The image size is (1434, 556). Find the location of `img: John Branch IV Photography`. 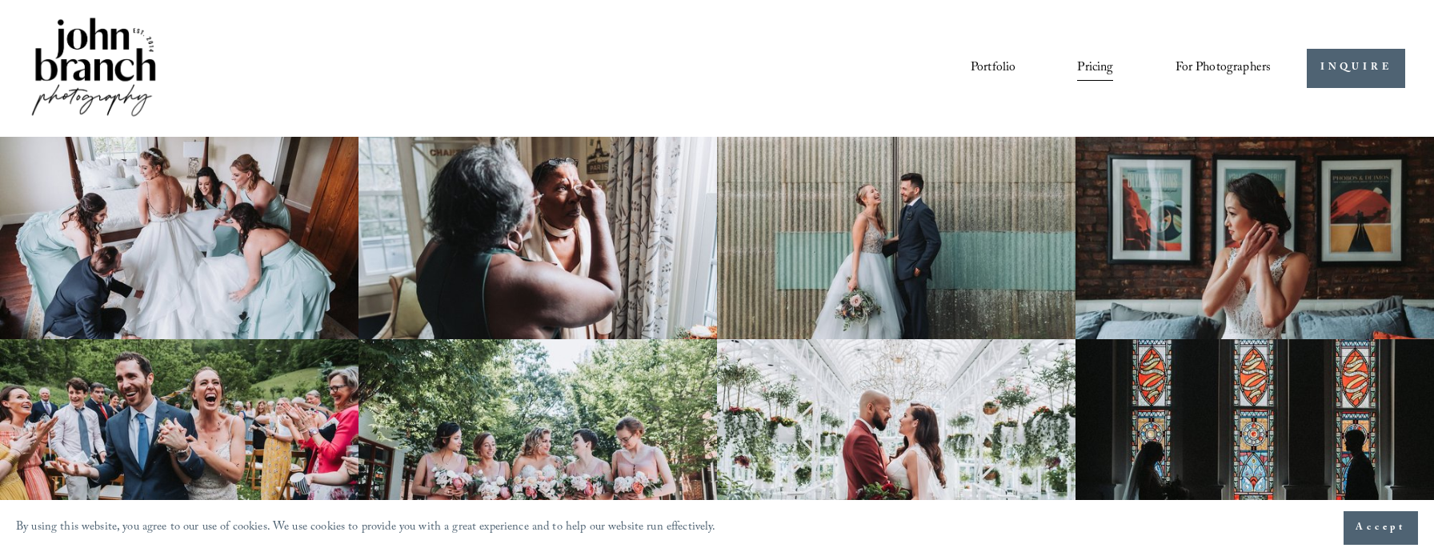

img: John Branch IV Photography is located at coordinates (94, 68).